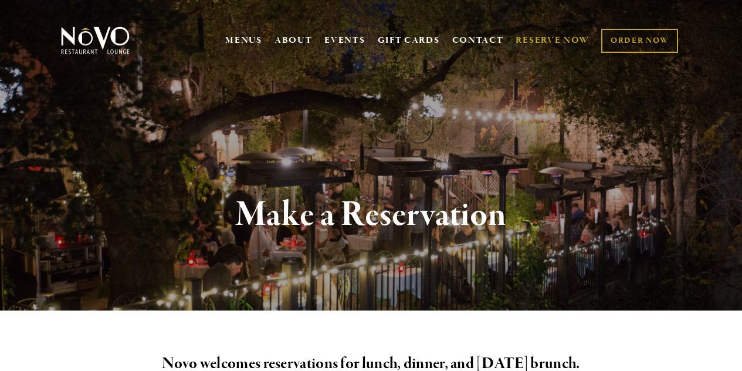 This screenshot has height=371, width=742. Describe the element at coordinates (552, 40) in the screenshot. I see `a: RESERVE NOW` at that location.